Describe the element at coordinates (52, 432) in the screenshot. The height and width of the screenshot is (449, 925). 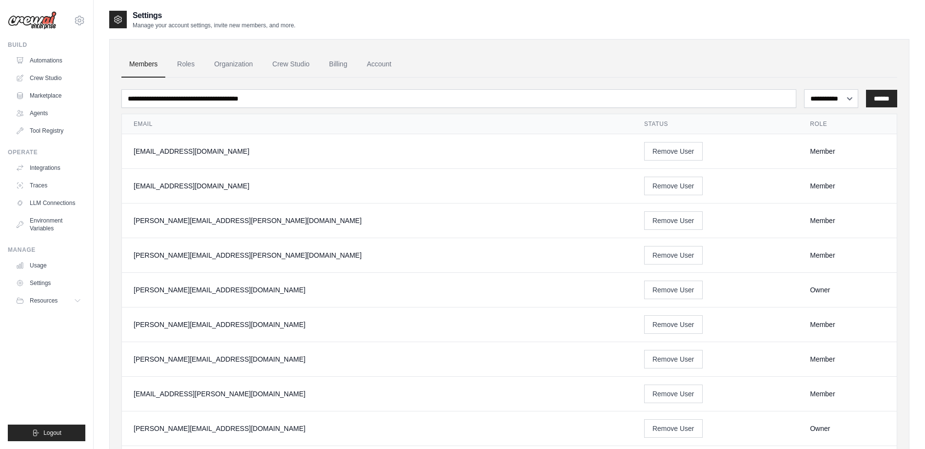
I see `span: Logout` at that location.